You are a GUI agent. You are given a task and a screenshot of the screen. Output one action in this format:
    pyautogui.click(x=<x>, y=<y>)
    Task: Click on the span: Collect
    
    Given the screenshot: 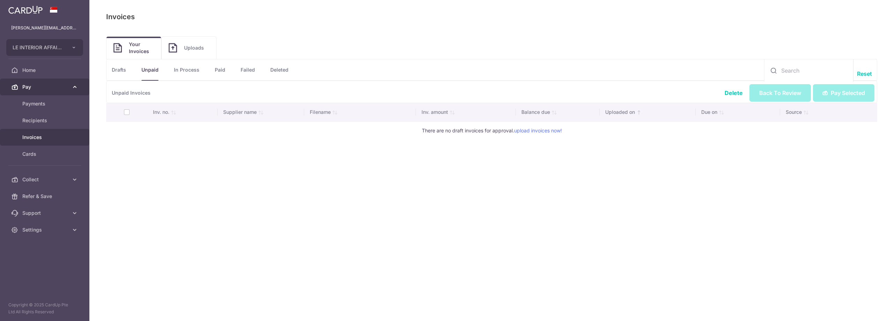 What is the action you would take?
    pyautogui.click(x=45, y=180)
    